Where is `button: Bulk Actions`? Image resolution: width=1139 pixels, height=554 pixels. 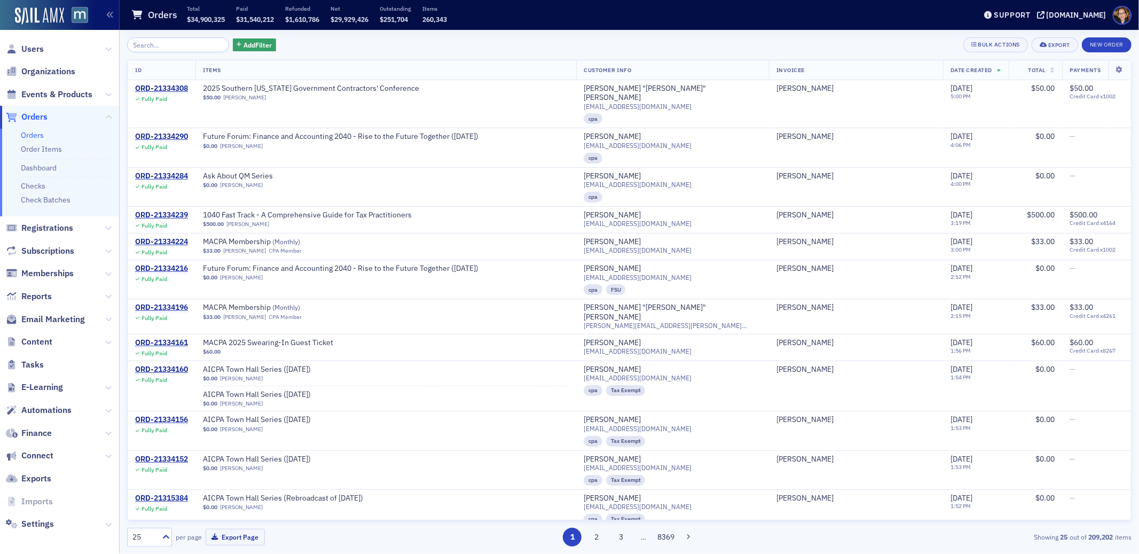
button: Bulk Actions is located at coordinates (996, 45).